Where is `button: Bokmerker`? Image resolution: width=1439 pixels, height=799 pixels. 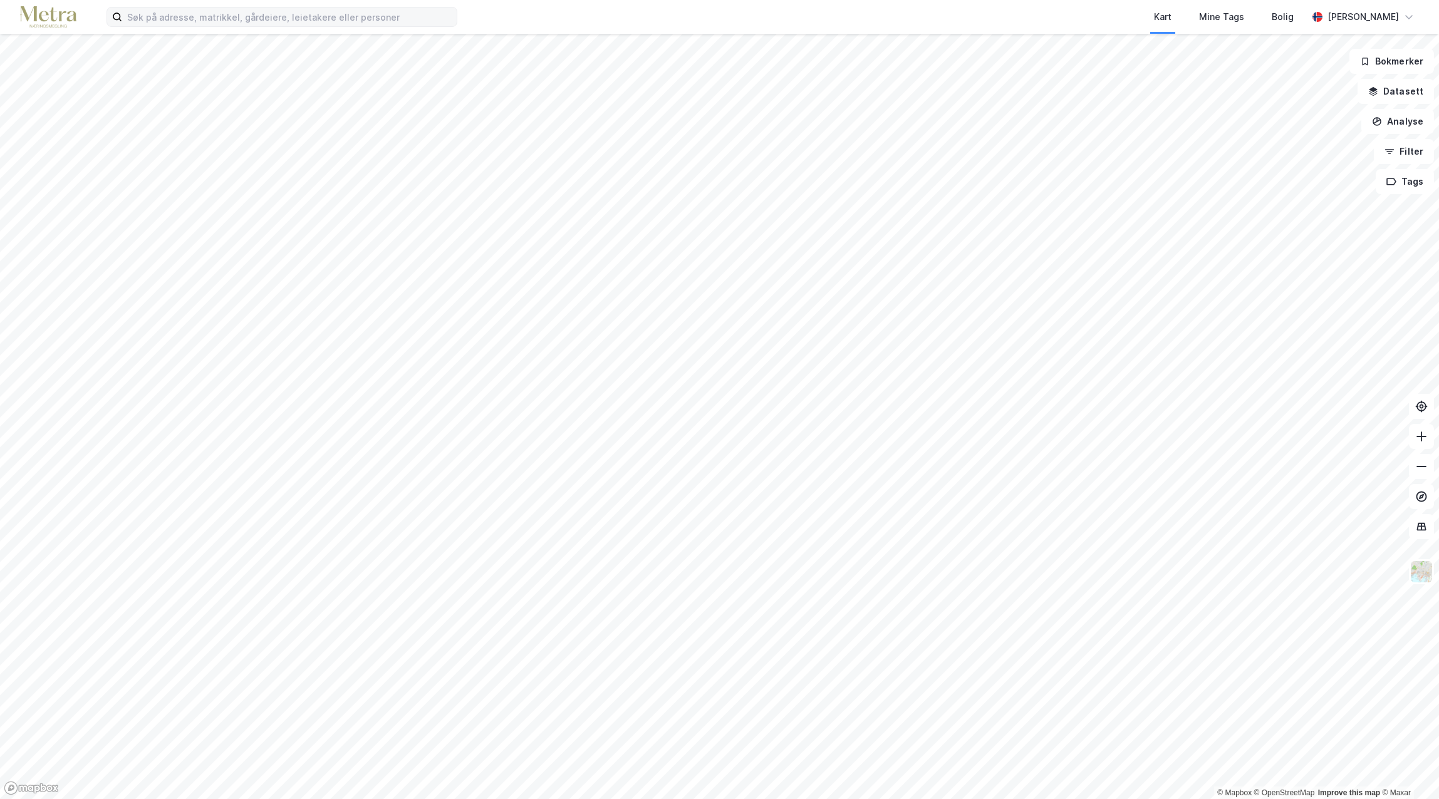 button: Bokmerker is located at coordinates (1392, 61).